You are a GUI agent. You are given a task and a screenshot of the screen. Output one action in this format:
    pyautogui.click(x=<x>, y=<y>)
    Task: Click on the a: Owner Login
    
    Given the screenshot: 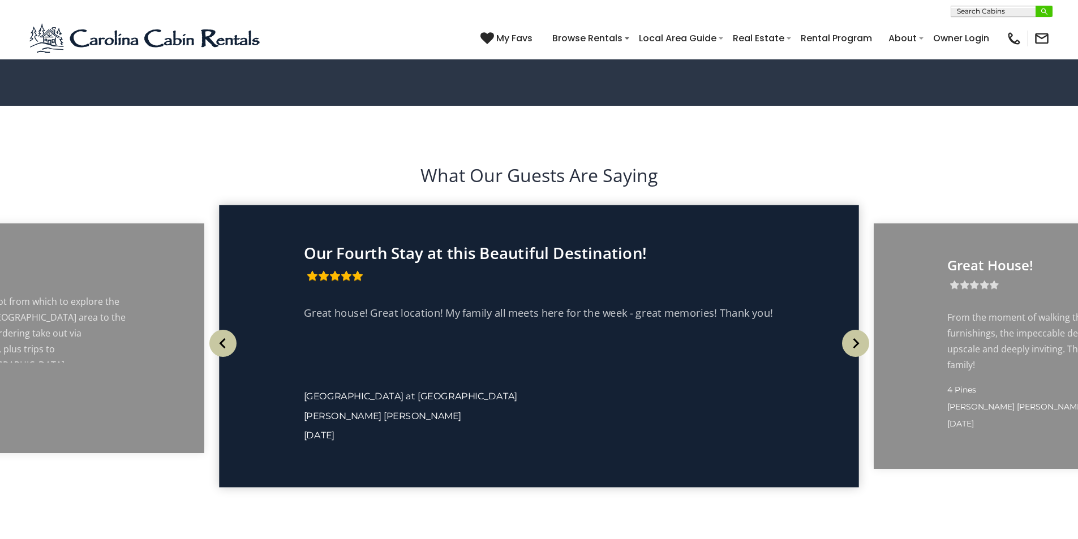 What is the action you would take?
    pyautogui.click(x=961, y=38)
    